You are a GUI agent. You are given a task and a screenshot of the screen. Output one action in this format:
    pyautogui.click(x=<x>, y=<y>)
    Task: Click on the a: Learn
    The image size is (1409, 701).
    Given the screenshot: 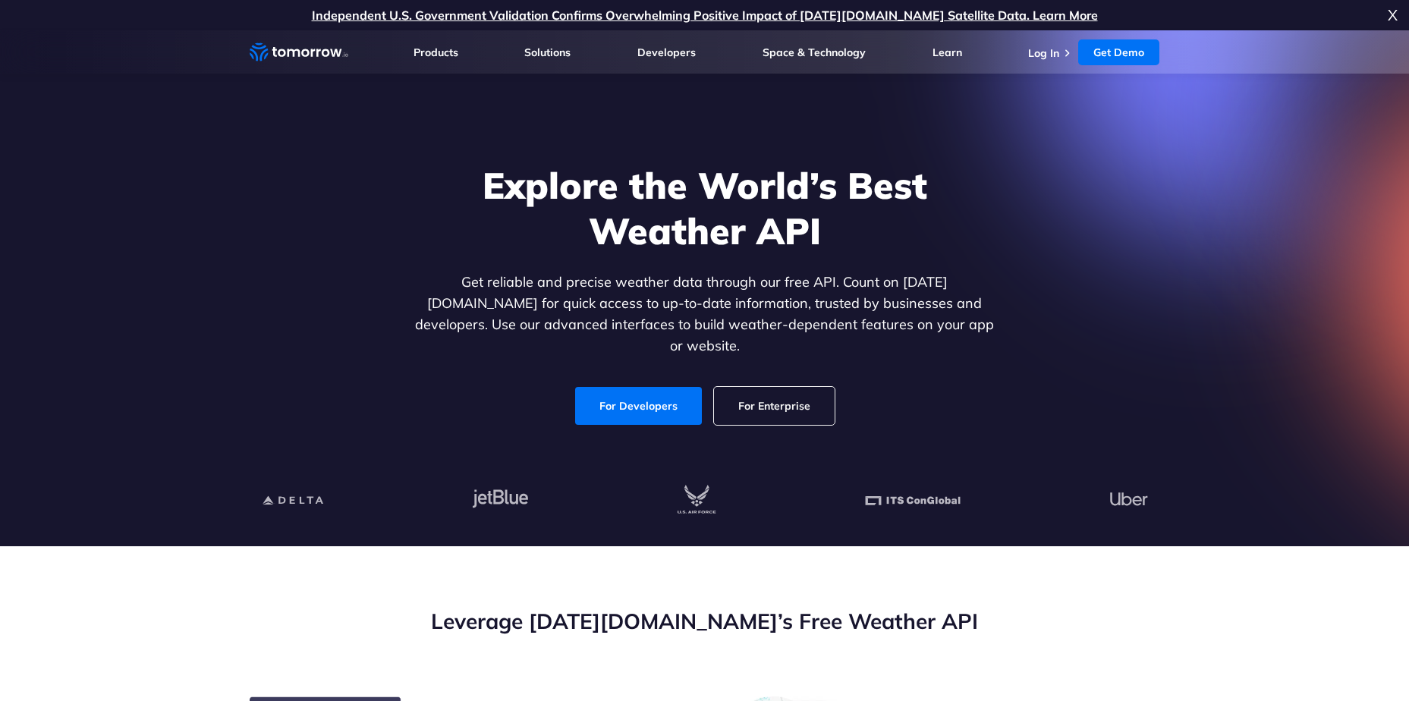 What is the action you would take?
    pyautogui.click(x=947, y=52)
    